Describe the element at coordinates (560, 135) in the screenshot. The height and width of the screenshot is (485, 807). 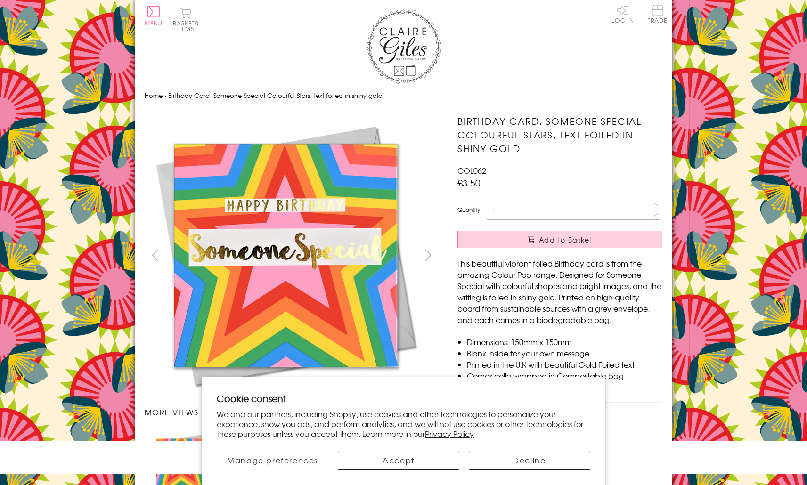
I see `h1: Birthday Card, Someone Special Colourful Stars, text foiled in shiny gold` at that location.